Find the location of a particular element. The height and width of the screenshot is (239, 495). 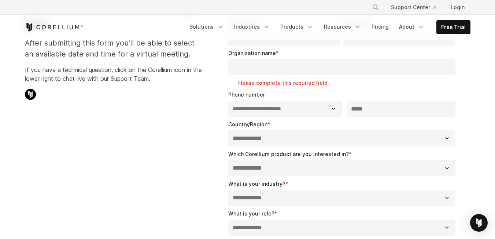

span: Which Corellium product are you interested in? is located at coordinates (288, 154).